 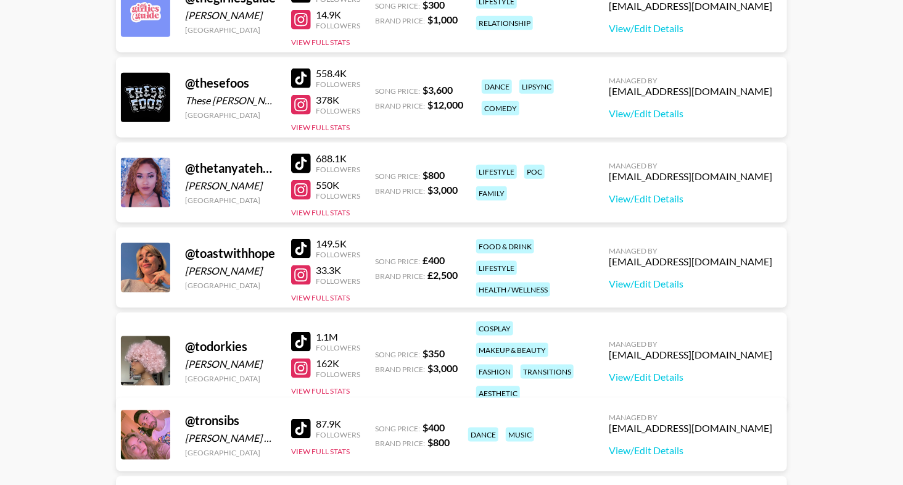 What do you see at coordinates (513, 289) in the screenshot?
I see `div: health / wellness` at bounding box center [513, 289].